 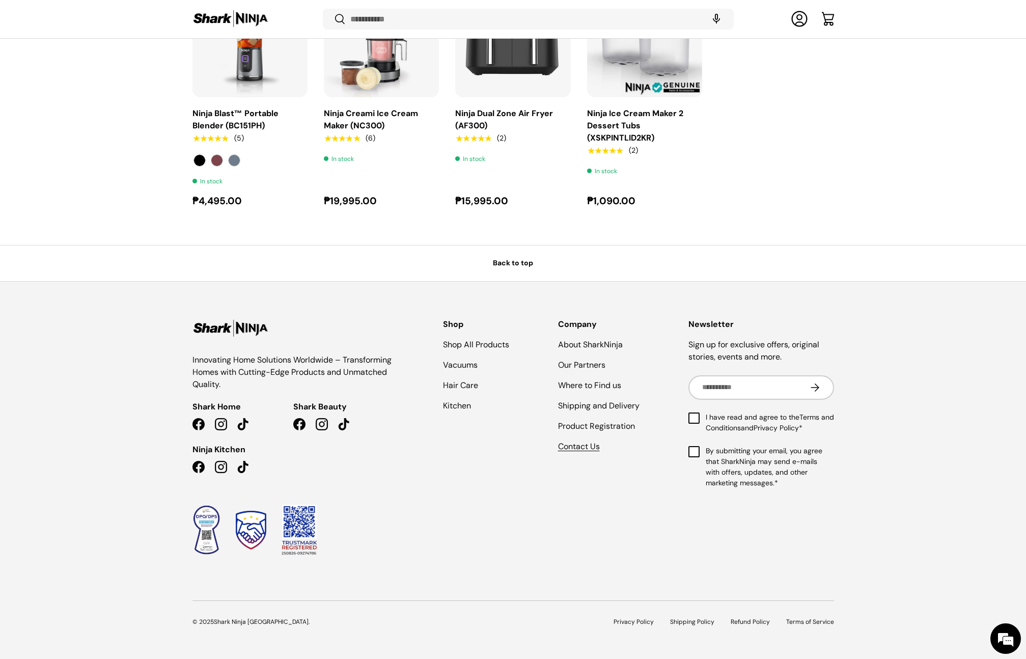 I want to click on a: Our Partners, so click(x=582, y=365).